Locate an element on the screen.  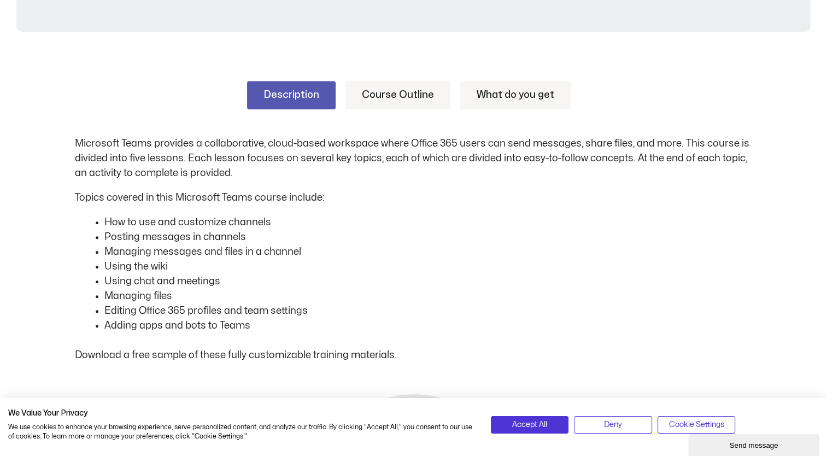
li: Adding apps and bots to Teams is located at coordinates (429, 325).